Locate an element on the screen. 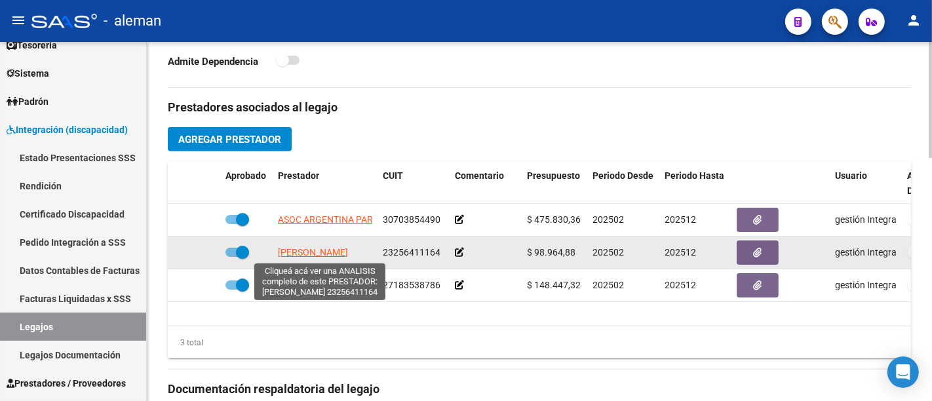  span: Comentario is located at coordinates (479, 176).